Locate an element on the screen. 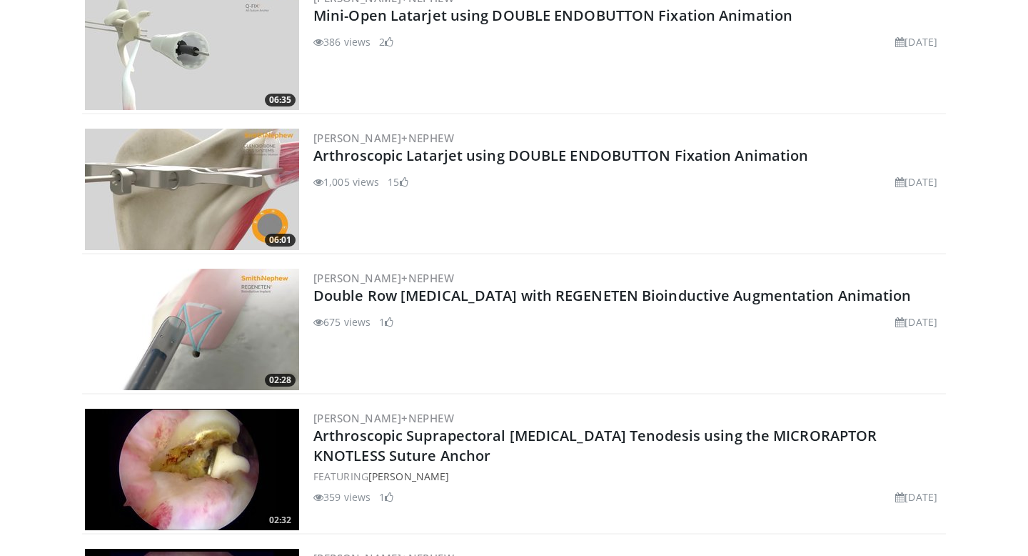 Image resolution: width=1028 pixels, height=556 pixels. li: 1,005 views is located at coordinates (346, 181).